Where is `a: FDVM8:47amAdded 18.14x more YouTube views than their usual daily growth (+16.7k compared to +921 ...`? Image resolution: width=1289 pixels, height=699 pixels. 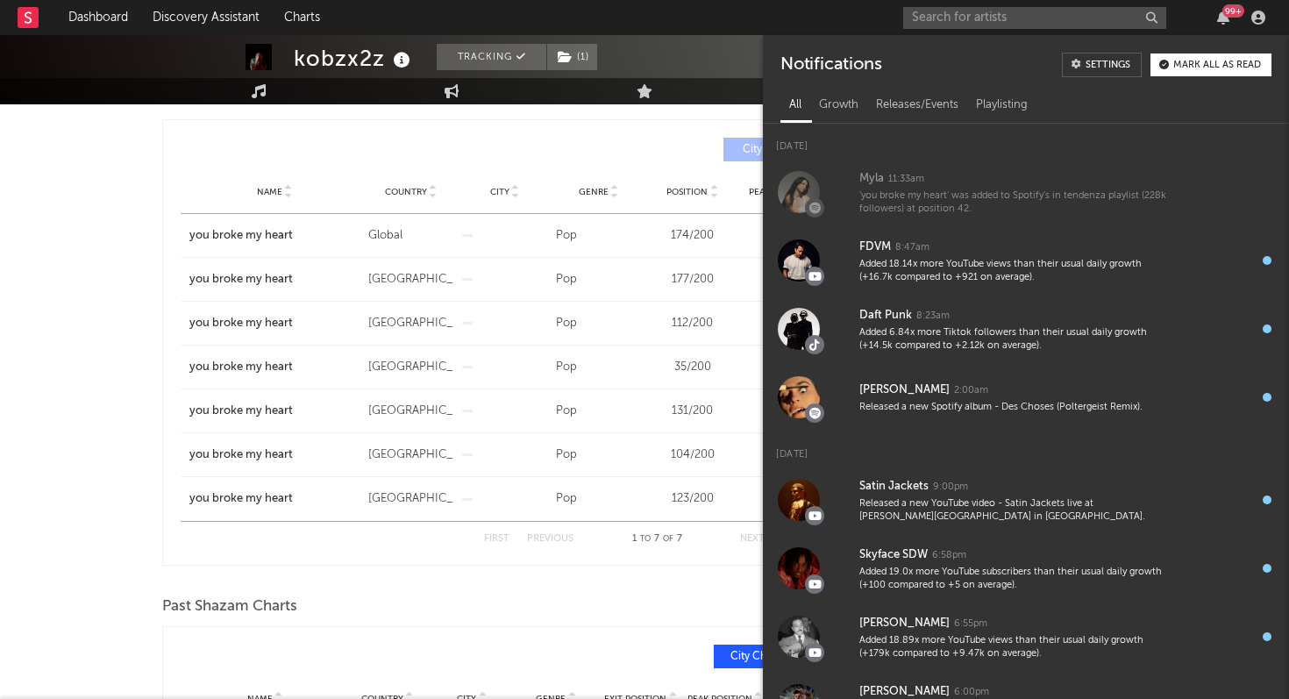
a: FDVM8:47amAdded 18.14x more YouTube views than their usual daily growth (+16.7k compared to +921 ... is located at coordinates (1026, 260).